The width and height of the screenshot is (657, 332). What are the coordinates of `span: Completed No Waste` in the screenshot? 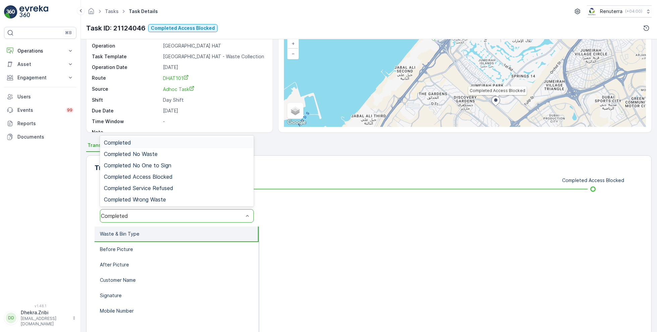 It's located at (131, 154).